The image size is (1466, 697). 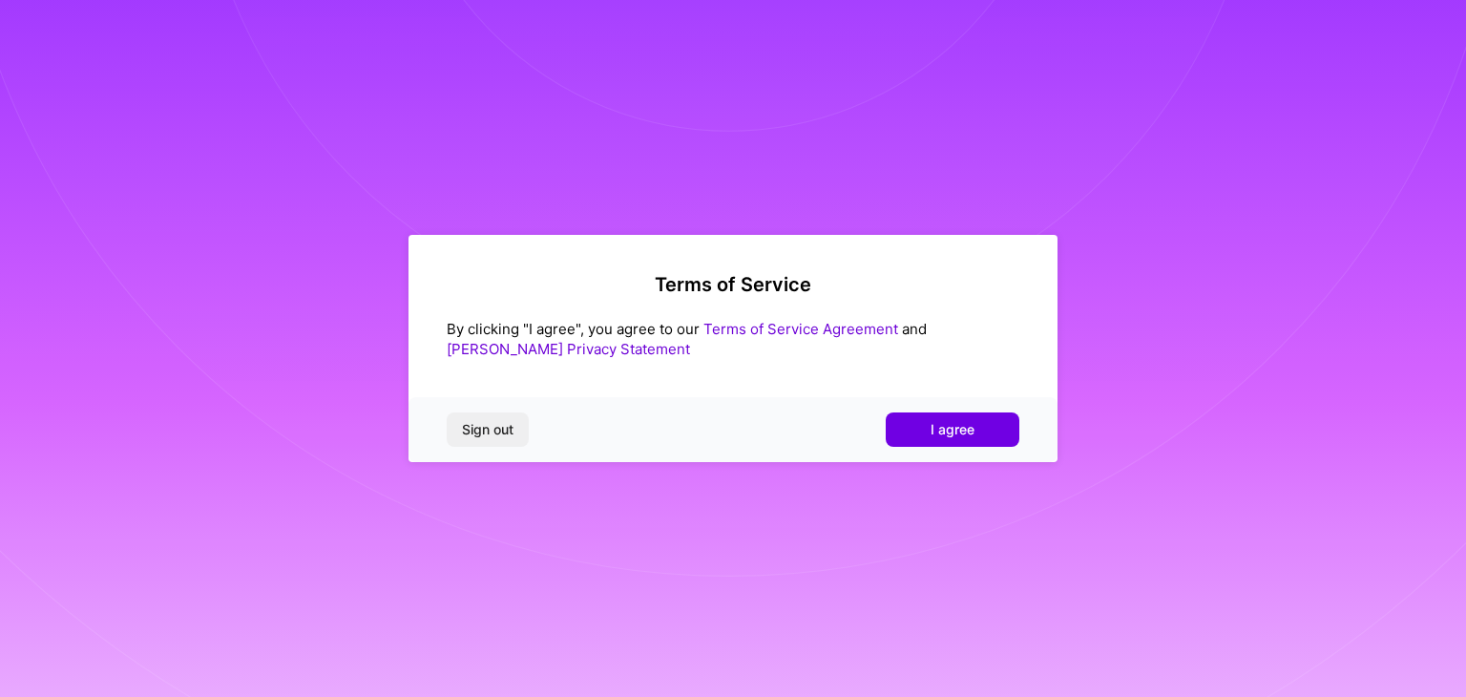 What do you see at coordinates (733, 339) in the screenshot?
I see `div: By clicking "I agree", you agree to our and` at bounding box center [733, 339].